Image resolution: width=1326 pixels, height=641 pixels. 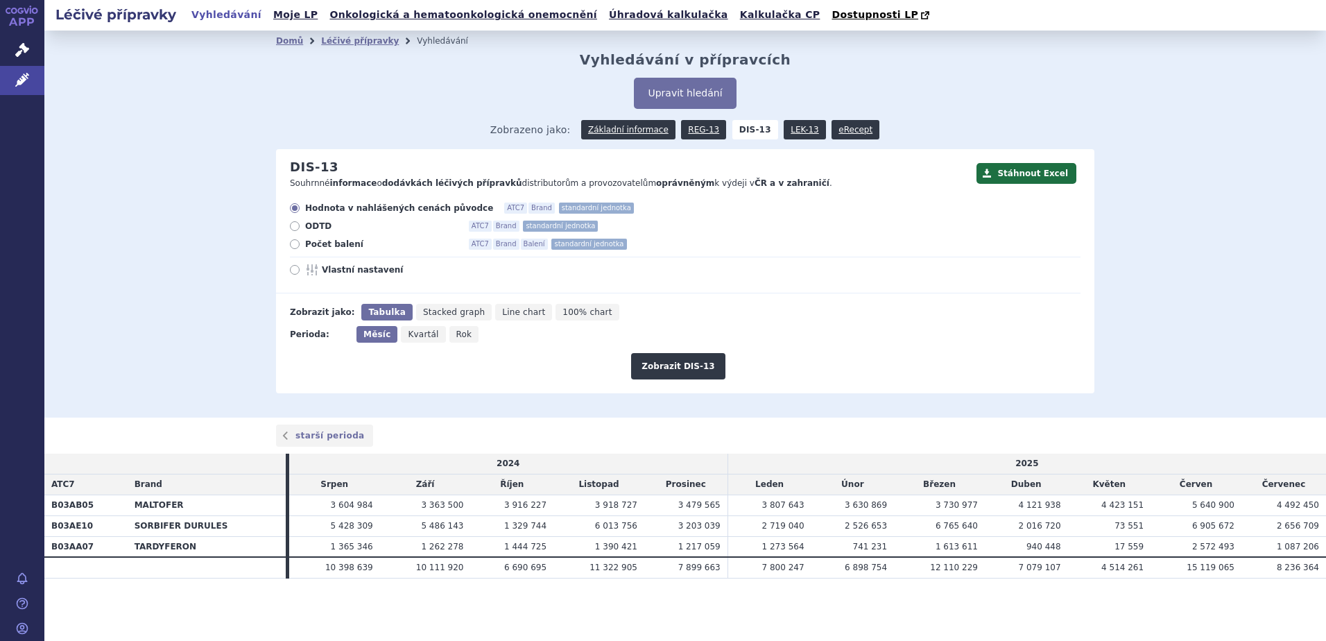 I want to click on strong: DIS-13, so click(x=755, y=130).